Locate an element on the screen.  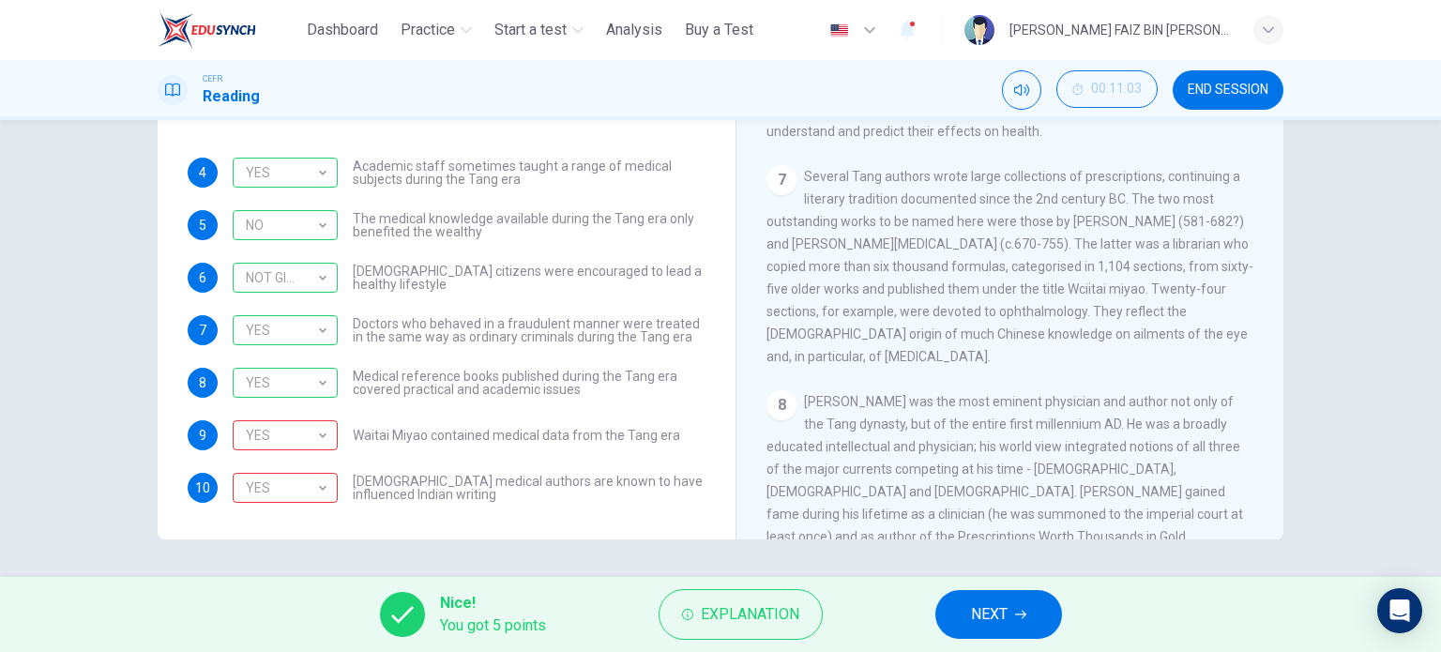
span: 8 is located at coordinates (203, 383).